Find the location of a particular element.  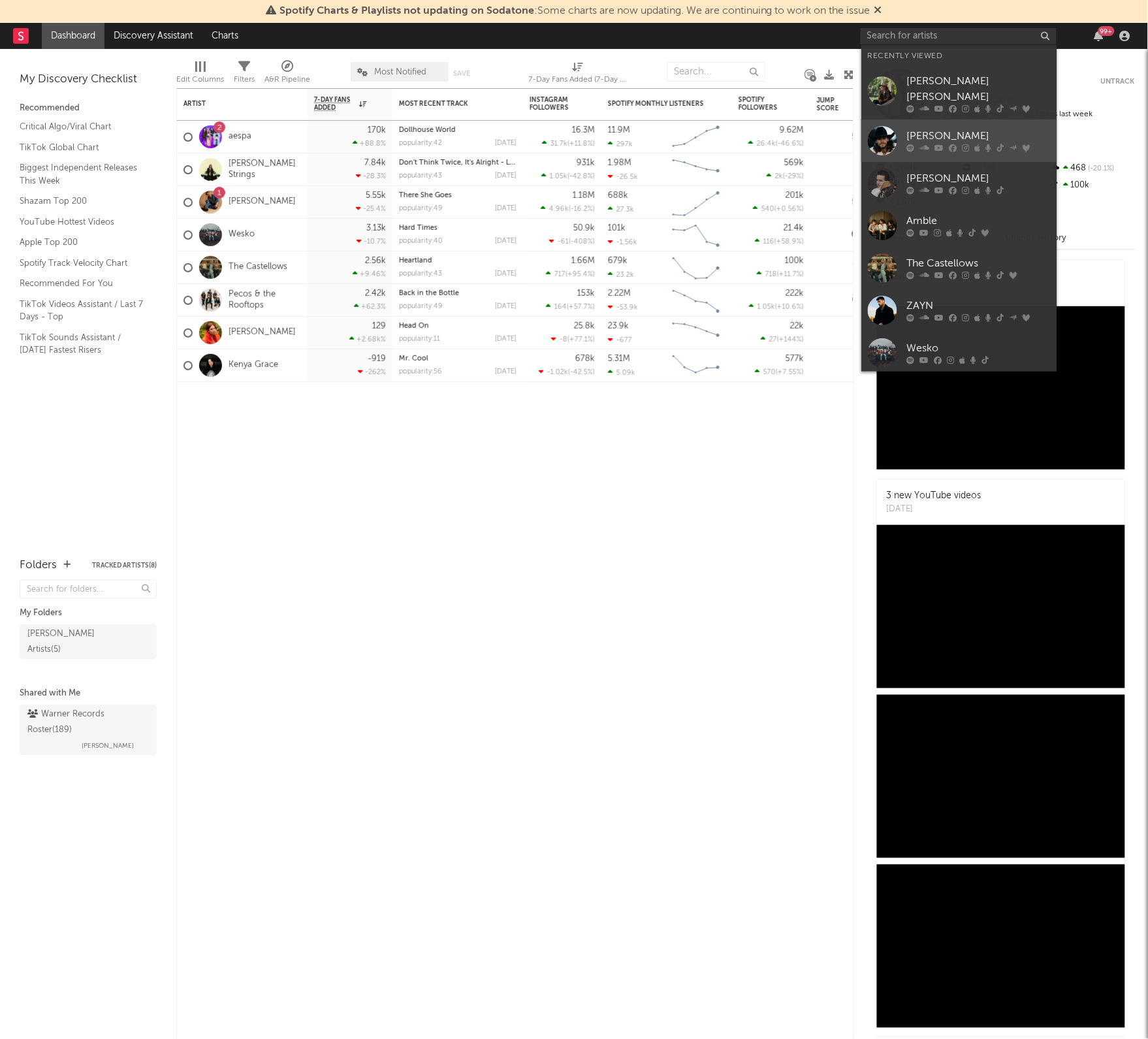

span: +0.56 % is located at coordinates (789, 209).